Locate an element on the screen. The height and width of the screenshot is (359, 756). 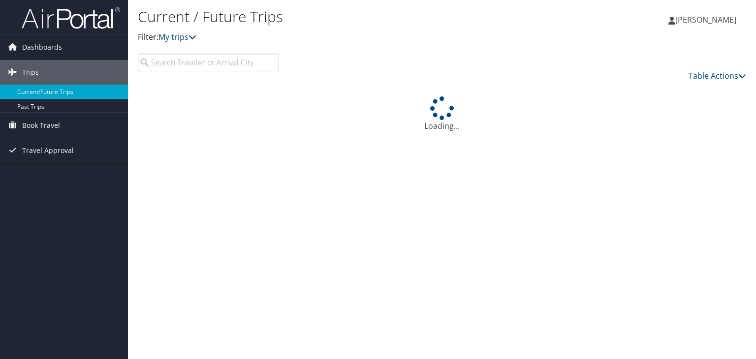
a: Table Actions is located at coordinates (717, 76).